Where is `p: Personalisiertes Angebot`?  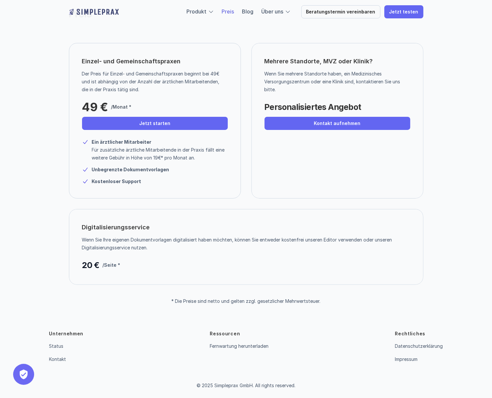 p: Personalisiertes Angebot is located at coordinates (313, 107).